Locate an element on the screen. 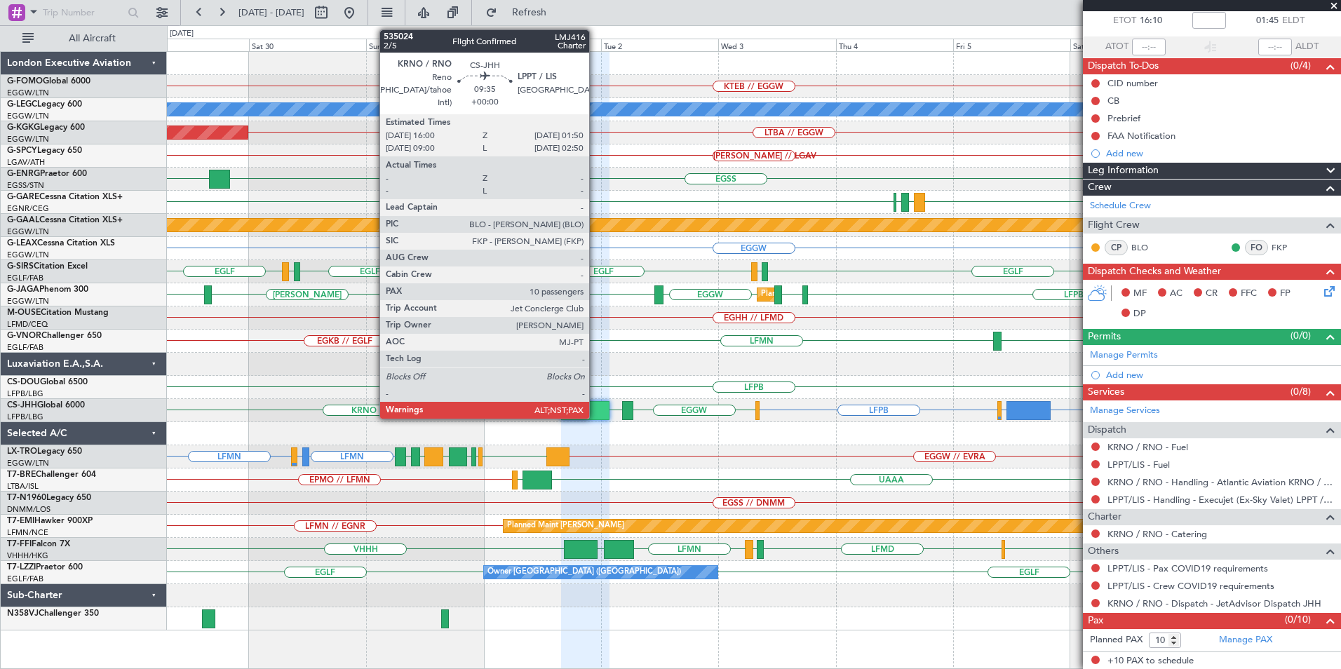  span: Dispatch Checks and Weather is located at coordinates (1154, 271).